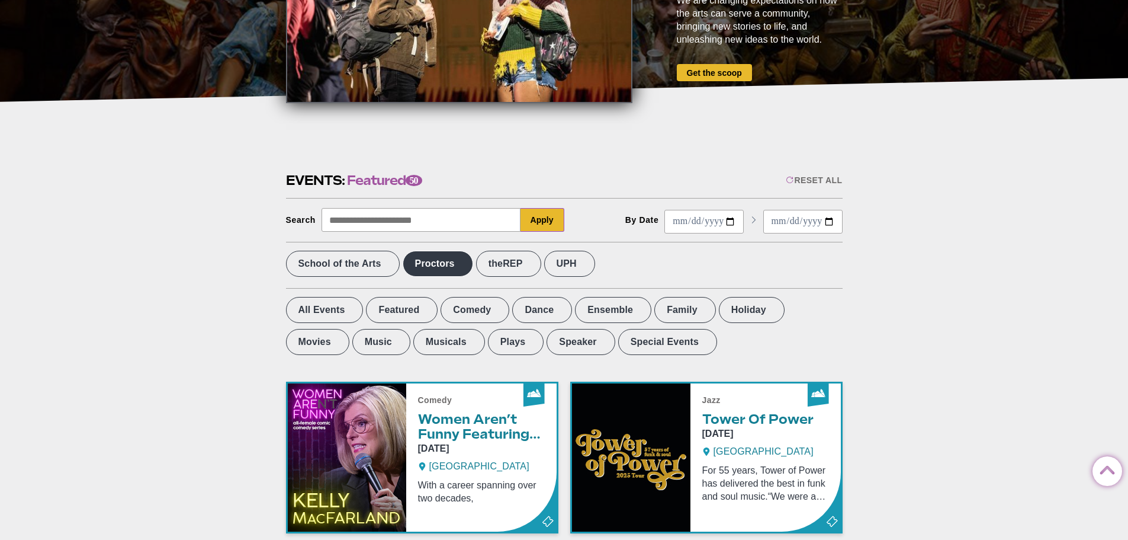  What do you see at coordinates (613, 310) in the screenshot?
I see `label: Ensemble` at bounding box center [613, 310].